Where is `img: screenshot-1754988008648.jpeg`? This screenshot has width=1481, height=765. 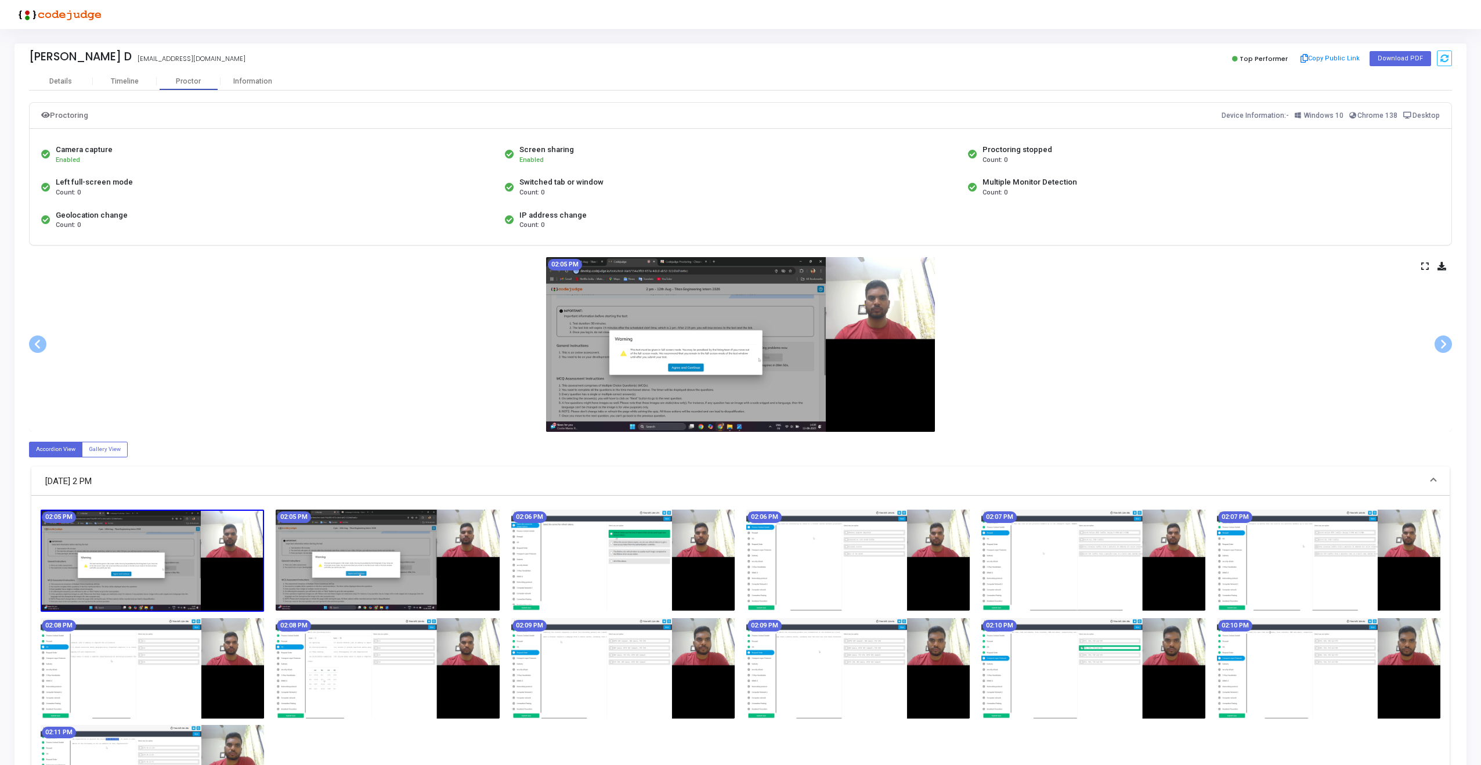
img: screenshot-1754988008648.jpeg is located at coordinates (1093, 668).